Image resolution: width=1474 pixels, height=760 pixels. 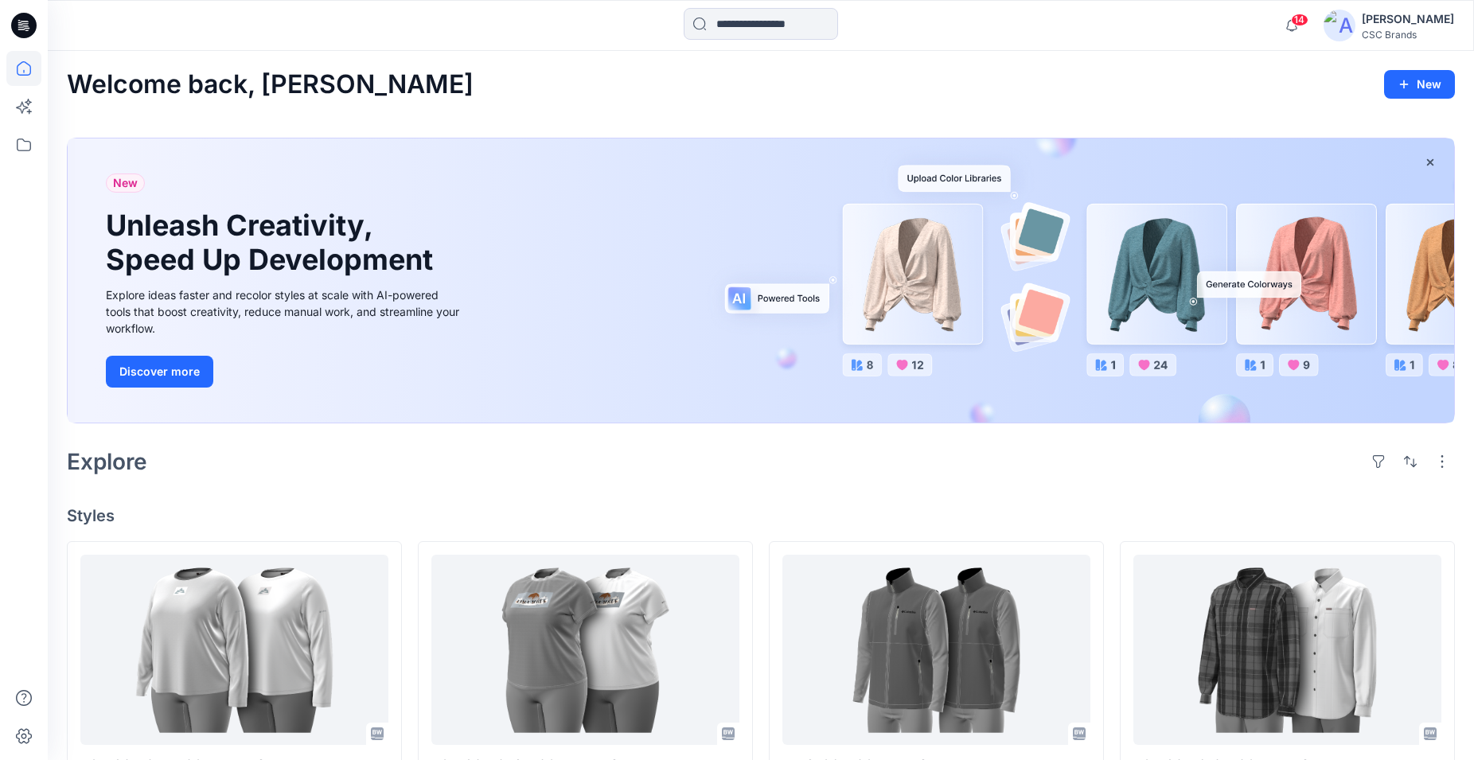 I want to click on h4: Styles, so click(x=761, y=516).